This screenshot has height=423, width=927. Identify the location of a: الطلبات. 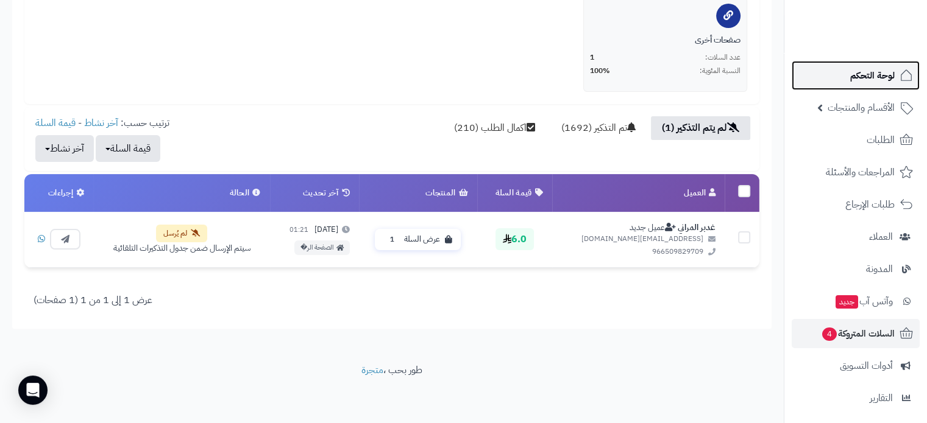
(855, 140).